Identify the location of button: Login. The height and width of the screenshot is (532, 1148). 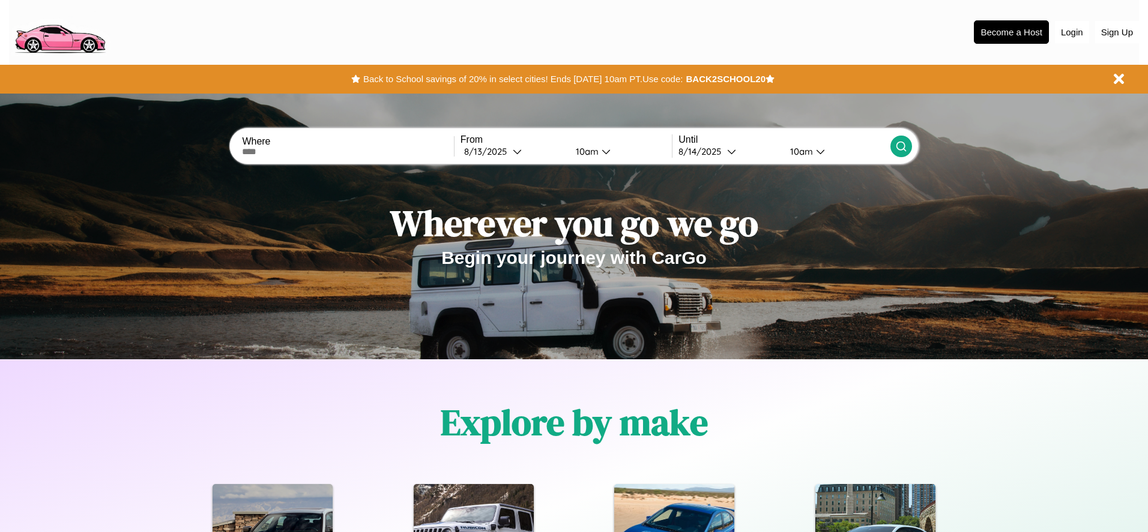
(1072, 32).